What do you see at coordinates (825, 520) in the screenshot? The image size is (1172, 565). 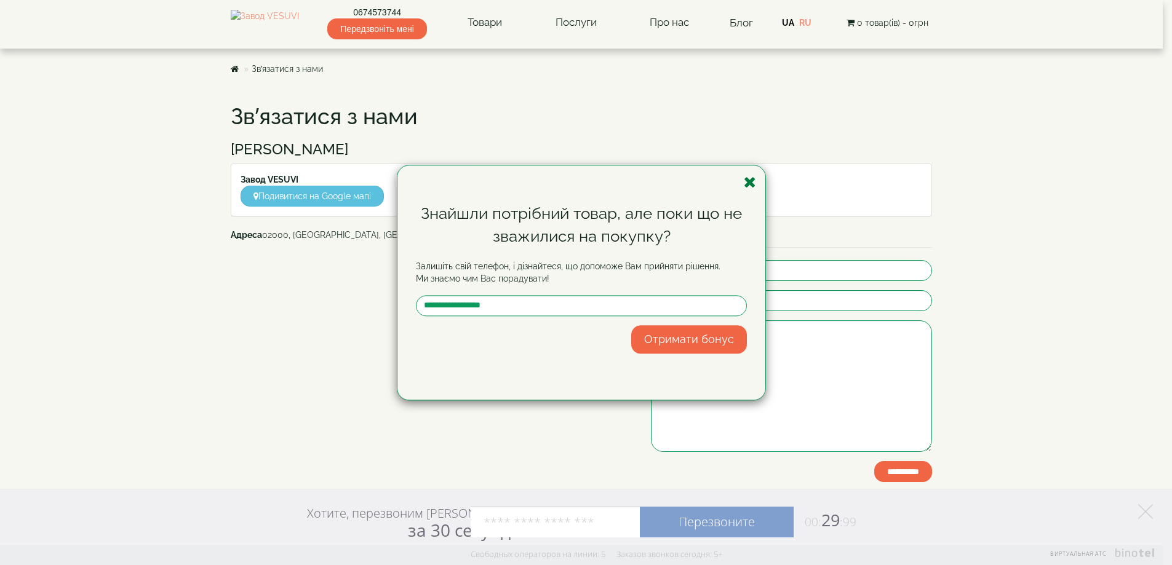 I see `span: 29` at bounding box center [825, 520].